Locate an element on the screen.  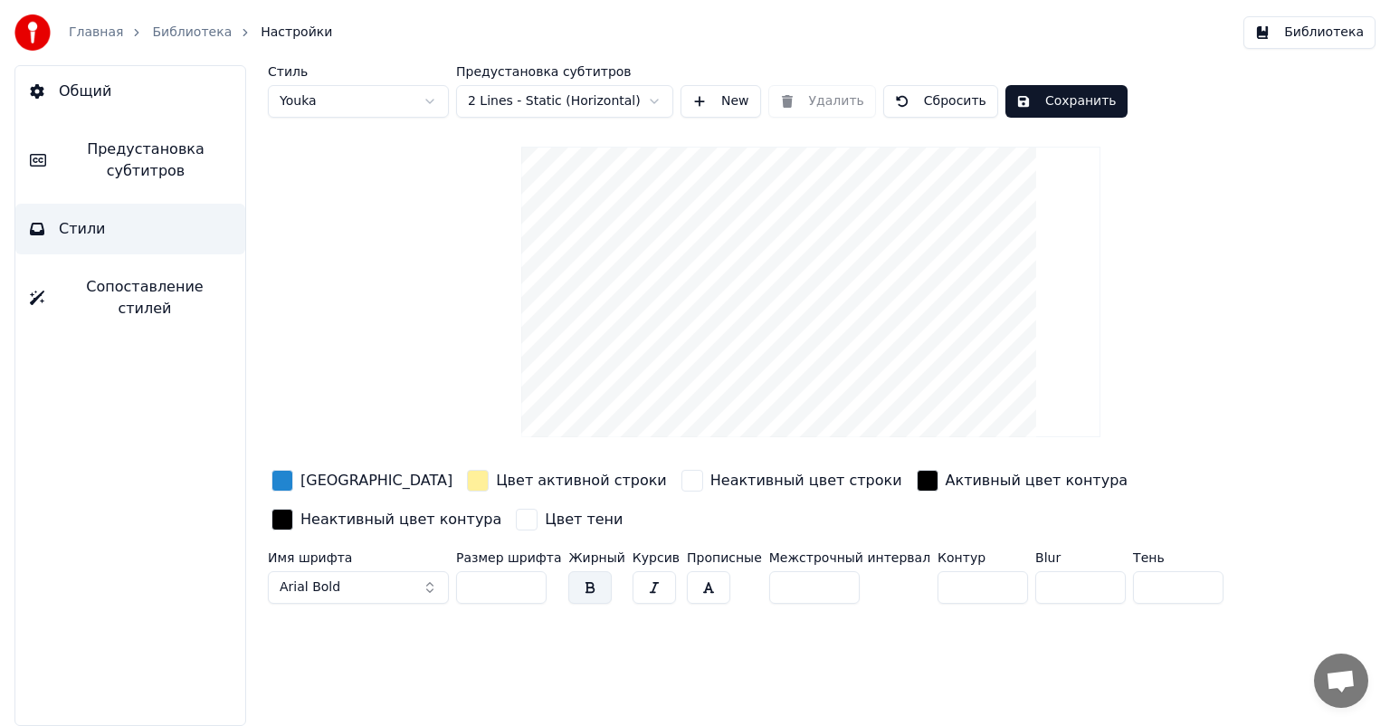
label: Курсив is located at coordinates (656, 558).